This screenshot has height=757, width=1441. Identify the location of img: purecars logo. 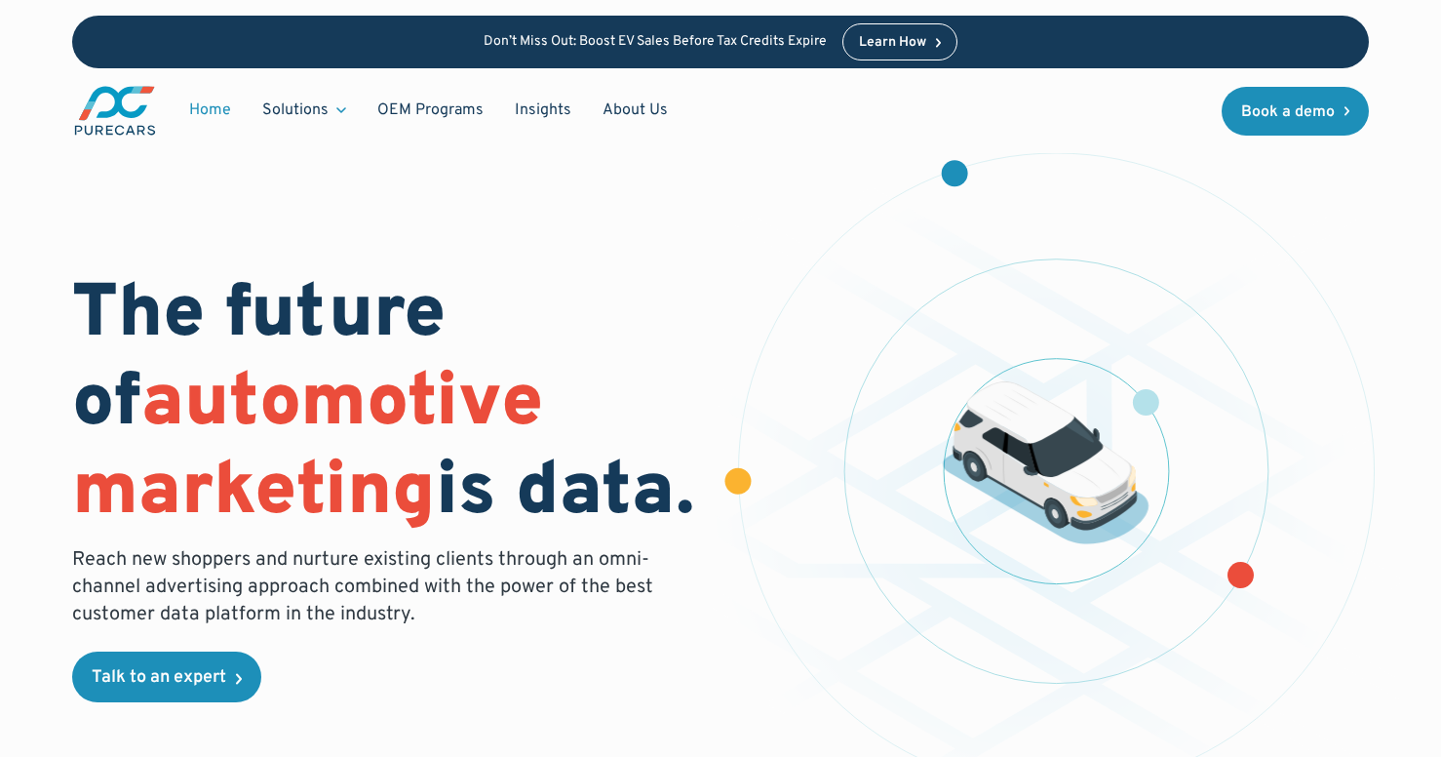
(115, 110).